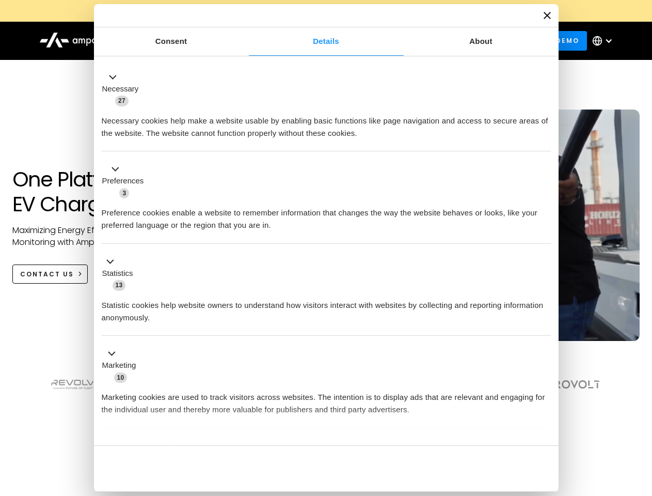 The width and height of the screenshot is (652, 496). I want to click on button: Okay, so click(476, 468).